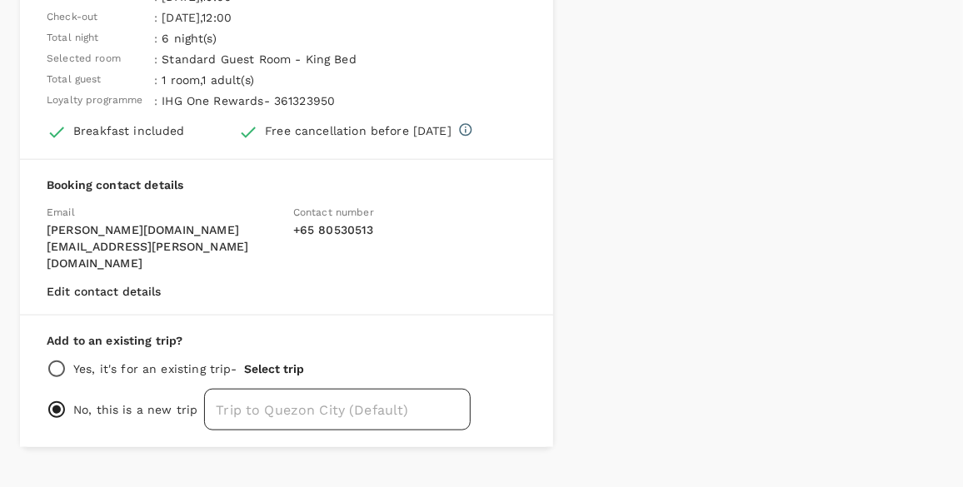  I want to click on span: Check-out, so click(72, 17).